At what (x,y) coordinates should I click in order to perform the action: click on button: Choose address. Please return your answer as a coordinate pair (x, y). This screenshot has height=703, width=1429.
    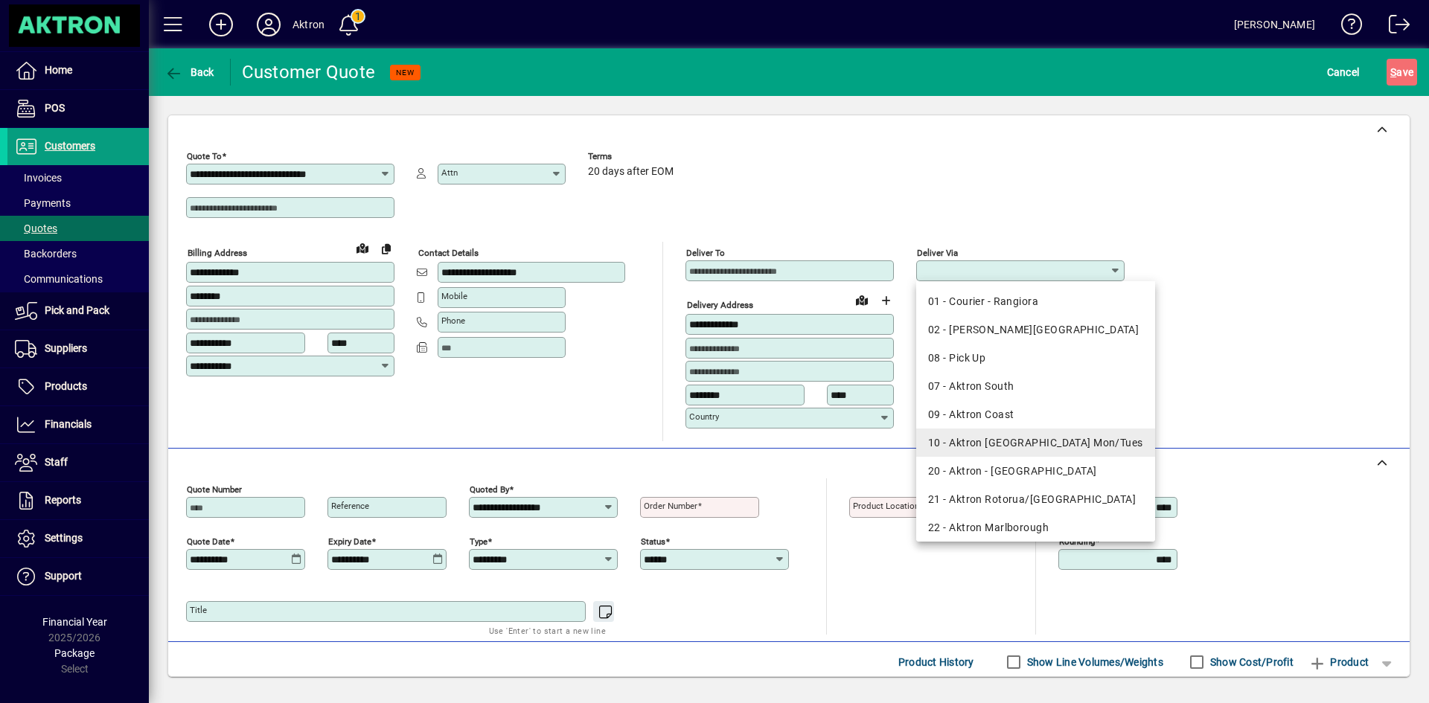
    Looking at the image, I should click on (886, 301).